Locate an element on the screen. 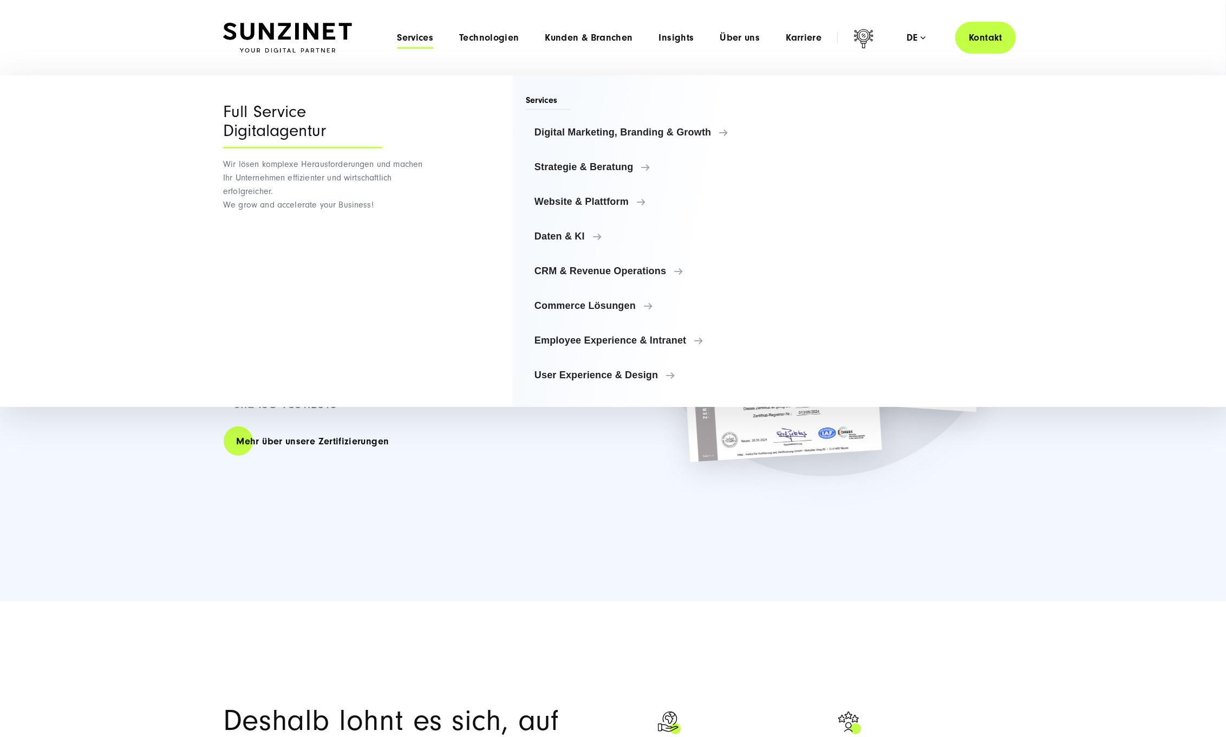 The width and height of the screenshot is (1226, 737). img: SUNZINET Full Service Digital Agentur is located at coordinates (288, 38).